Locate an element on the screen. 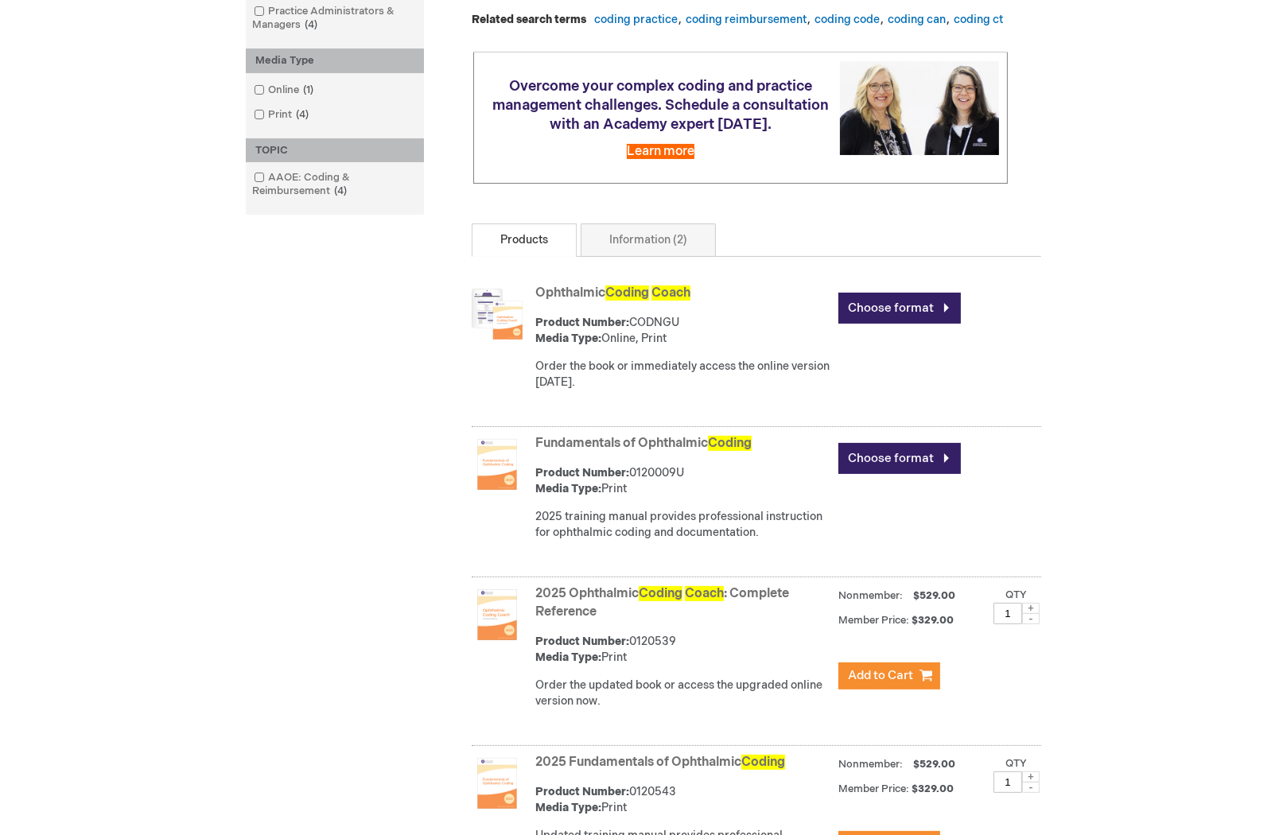 This screenshot has height=835, width=1287. div: Media Type is located at coordinates (335, 60).